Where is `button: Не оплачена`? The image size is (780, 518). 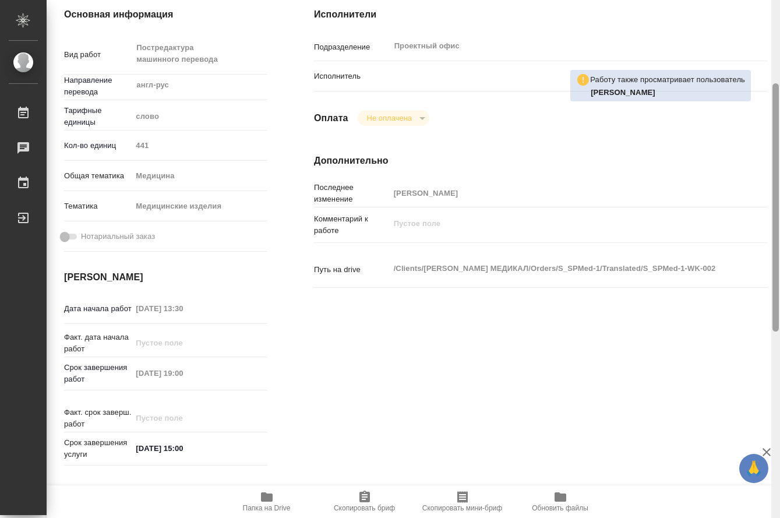
button: Не оплачена is located at coordinates (389, 118).